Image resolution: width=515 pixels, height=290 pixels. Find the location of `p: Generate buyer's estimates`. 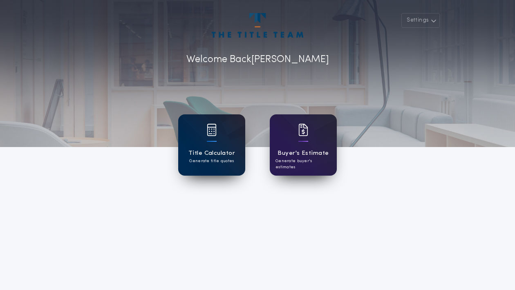

p: Generate buyer's estimates is located at coordinates (303, 164).